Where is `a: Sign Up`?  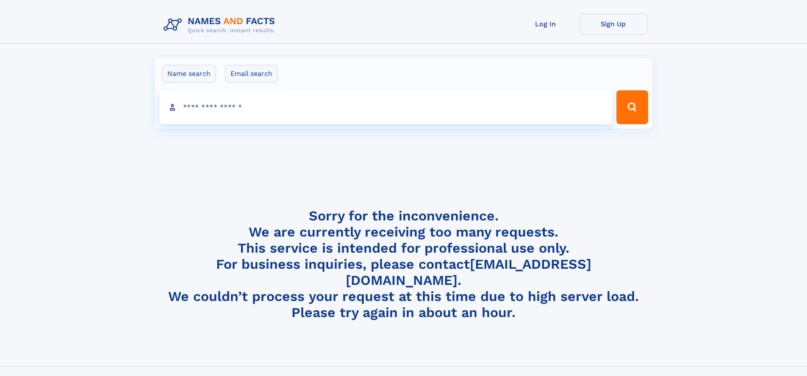 a: Sign Up is located at coordinates (613, 24).